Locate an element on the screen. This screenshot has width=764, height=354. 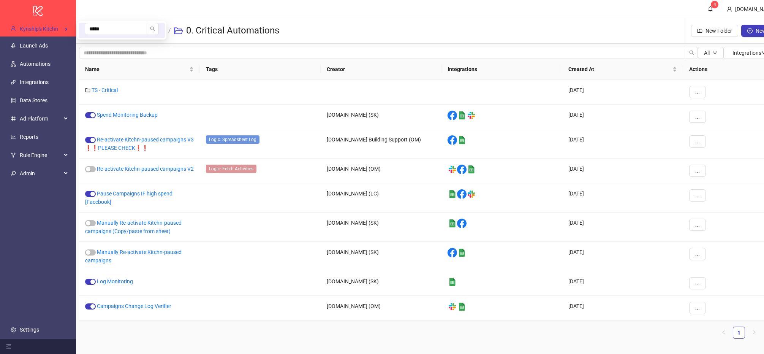
span: number is located at coordinates (13, 119).